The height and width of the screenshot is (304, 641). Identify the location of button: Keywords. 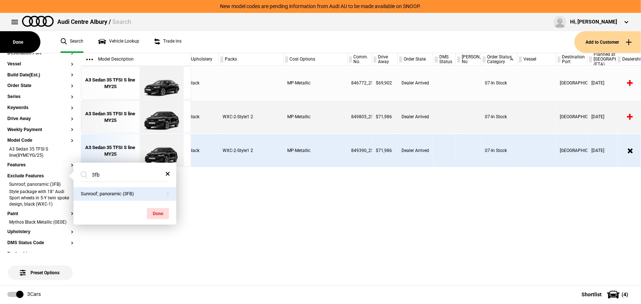
(40, 108).